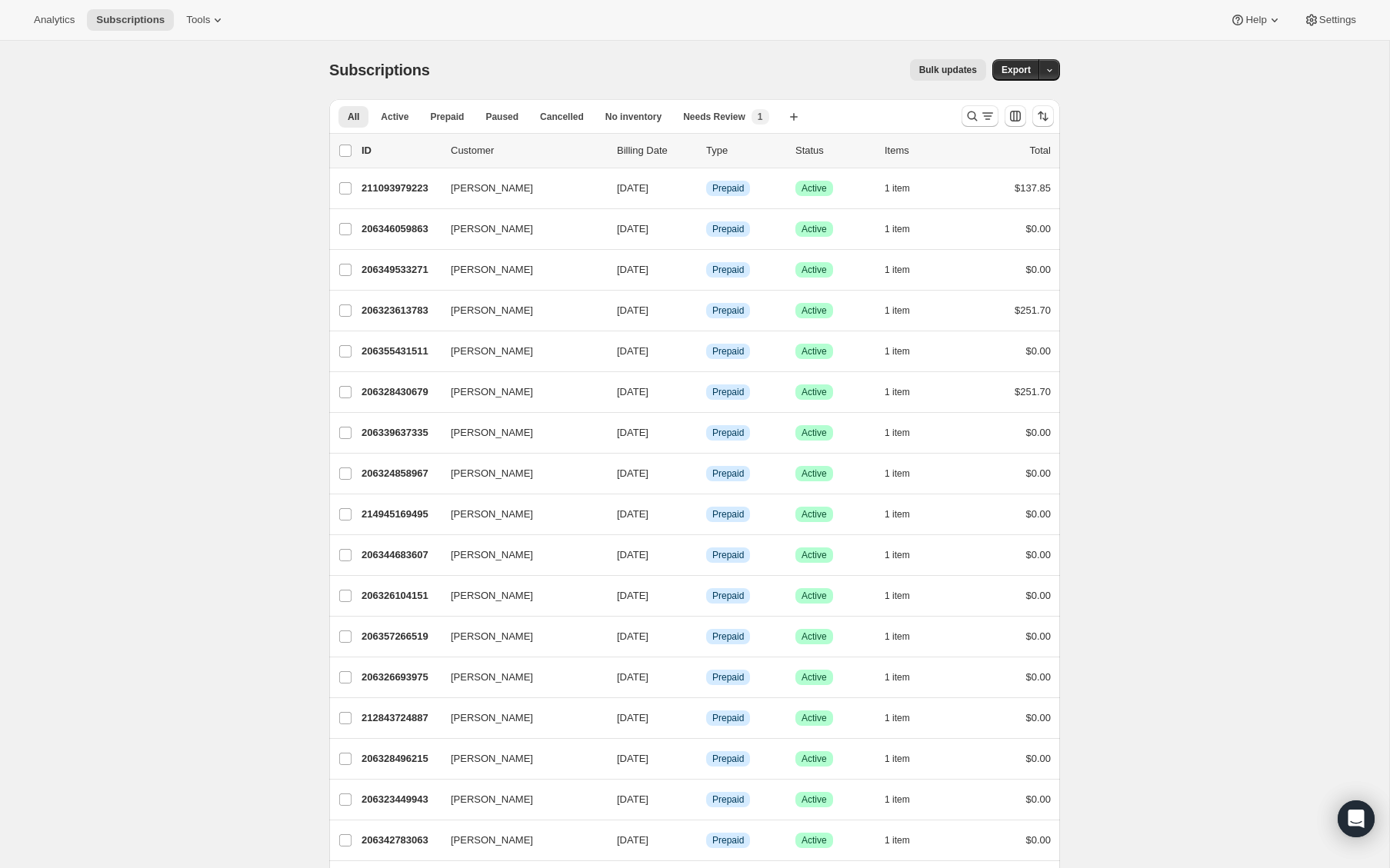 The height and width of the screenshot is (868, 1390). Describe the element at coordinates (706, 151) in the screenshot. I see `div: IDCustomerBilling DateTypeStatusItemsTotal` at that location.